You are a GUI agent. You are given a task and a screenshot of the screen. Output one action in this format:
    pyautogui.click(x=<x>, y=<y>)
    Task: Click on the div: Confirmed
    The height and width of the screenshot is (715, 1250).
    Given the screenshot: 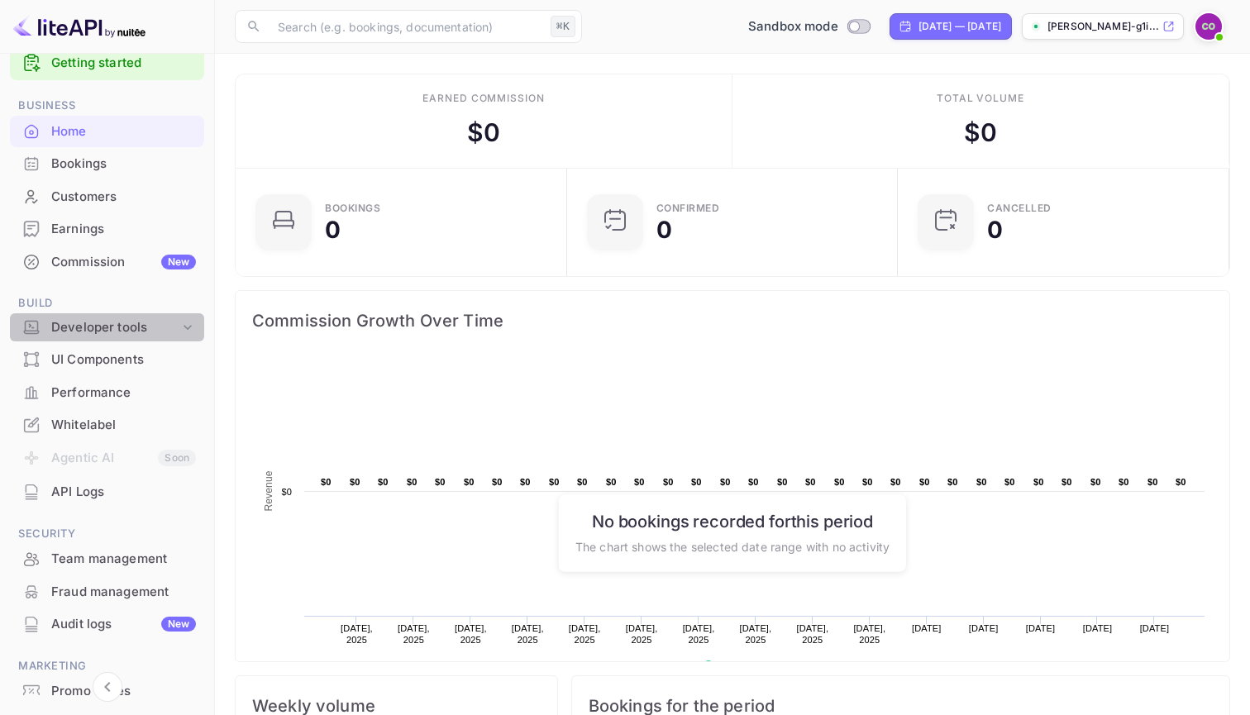 What is the action you would take?
    pyautogui.click(x=688, y=208)
    